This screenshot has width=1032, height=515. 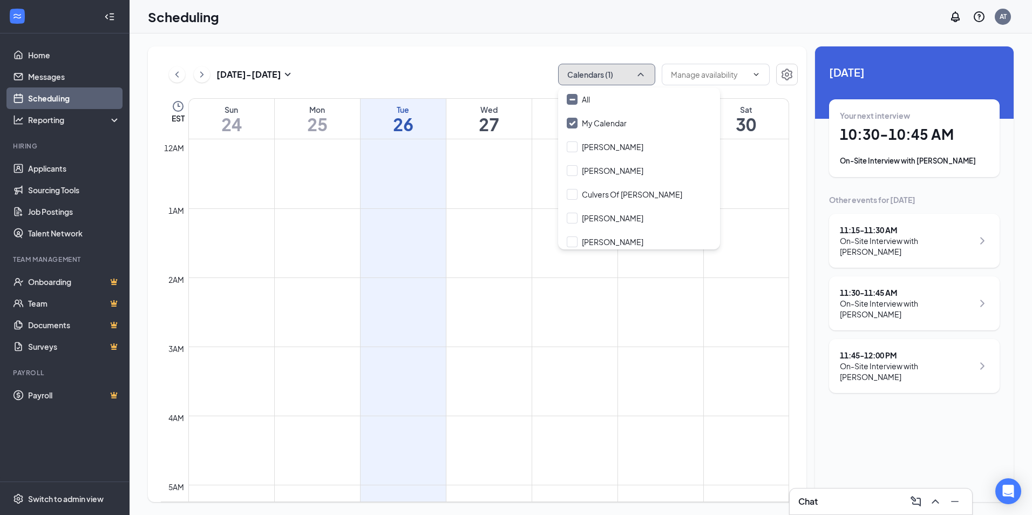 I want to click on svg: QuestionInfo, so click(x=979, y=17).